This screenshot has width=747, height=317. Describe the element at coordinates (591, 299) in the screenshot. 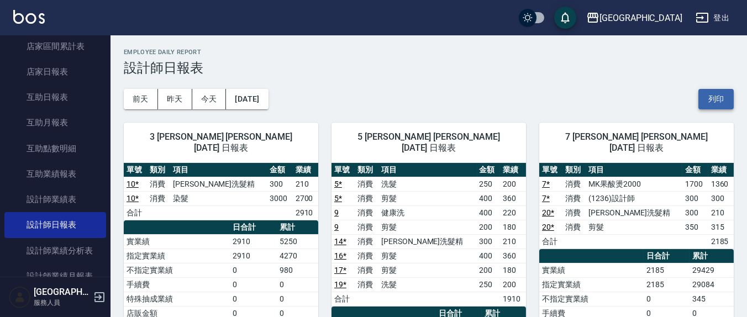

I see `td: 不指定實業績` at that location.